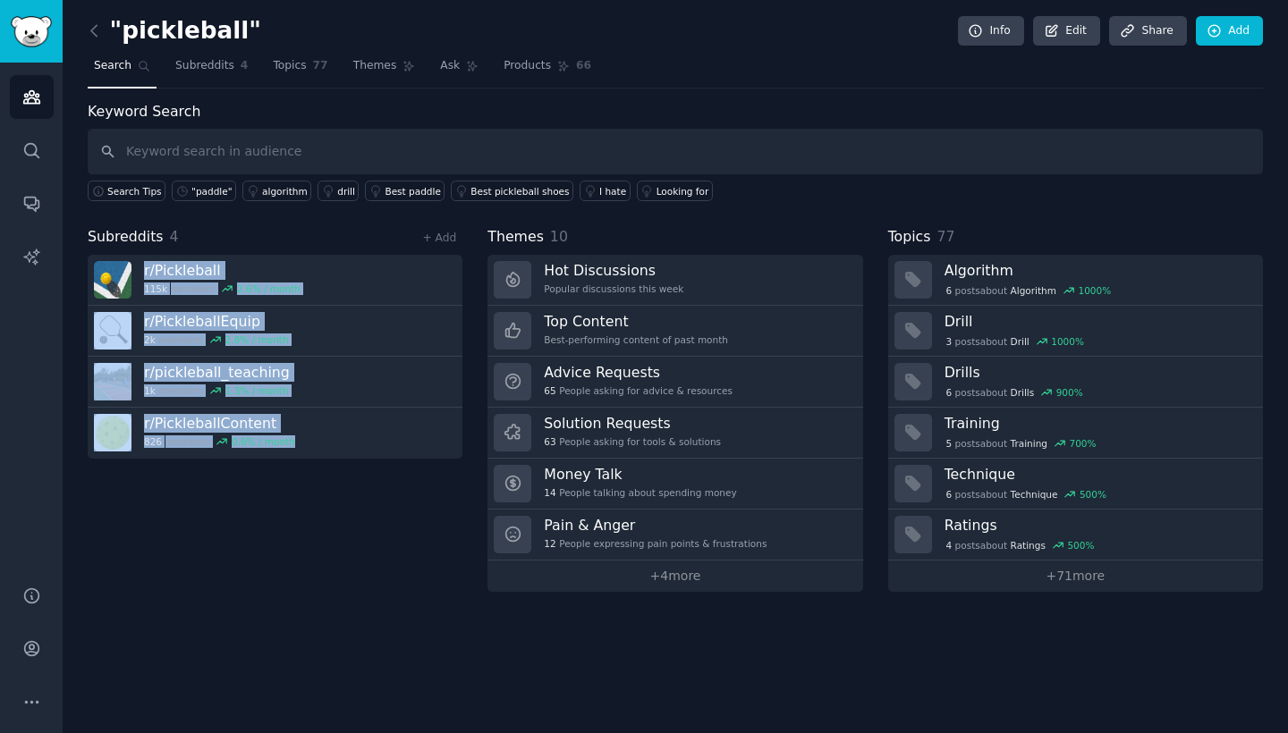  I want to click on input: Keyword search in audience, so click(675, 151).